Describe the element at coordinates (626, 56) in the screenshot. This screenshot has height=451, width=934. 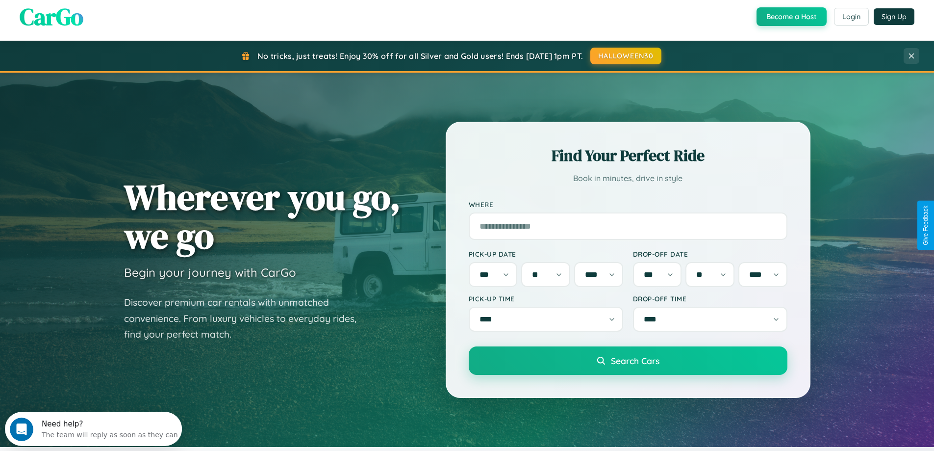
I see `button: HALLOWEEN30` at that location.